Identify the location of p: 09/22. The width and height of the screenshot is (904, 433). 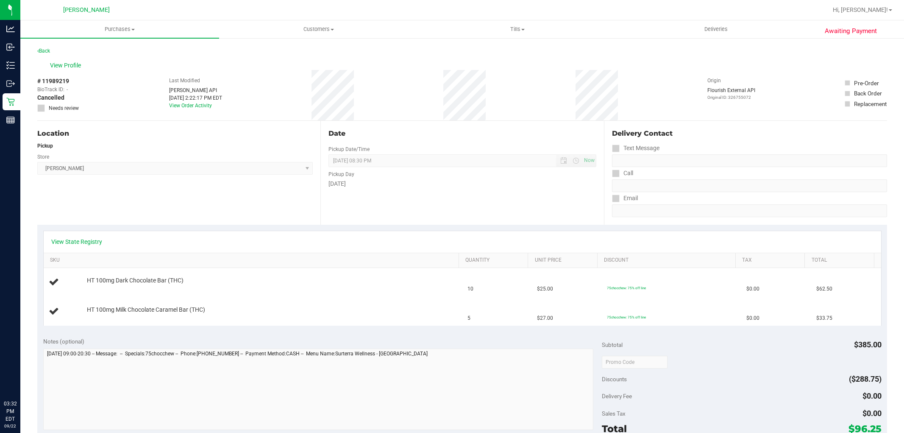
(10, 426).